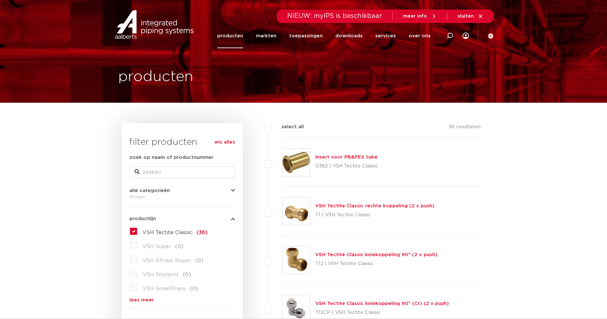  I want to click on nav: Menu, so click(324, 36).